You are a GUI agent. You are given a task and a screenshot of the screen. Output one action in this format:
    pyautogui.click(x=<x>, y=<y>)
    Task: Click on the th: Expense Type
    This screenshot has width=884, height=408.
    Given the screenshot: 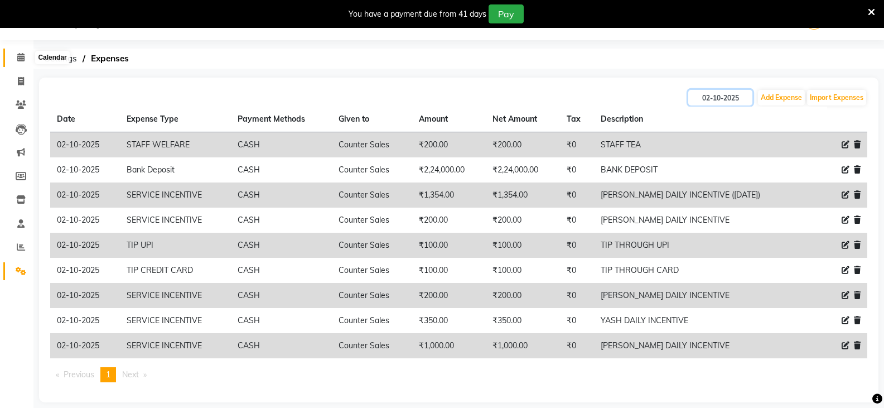 What is the action you would take?
    pyautogui.click(x=175, y=119)
    